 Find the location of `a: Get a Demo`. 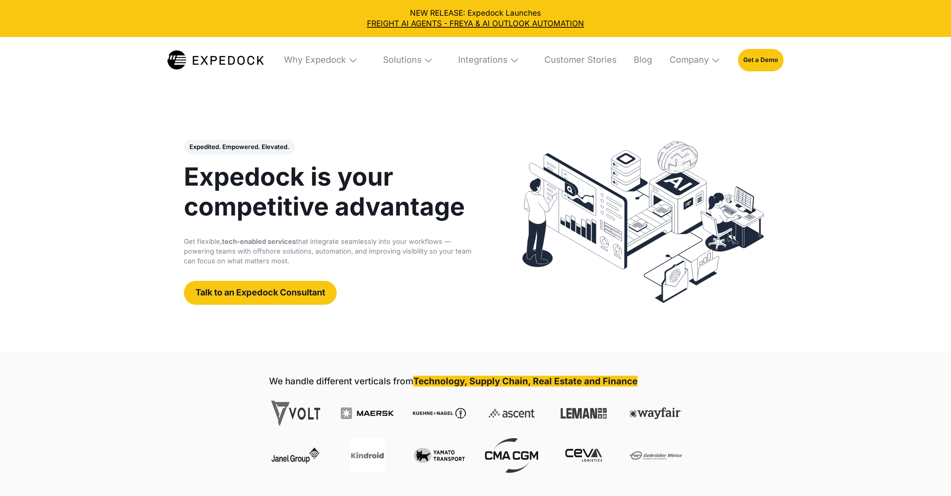

a: Get a Demo is located at coordinates (760, 60).